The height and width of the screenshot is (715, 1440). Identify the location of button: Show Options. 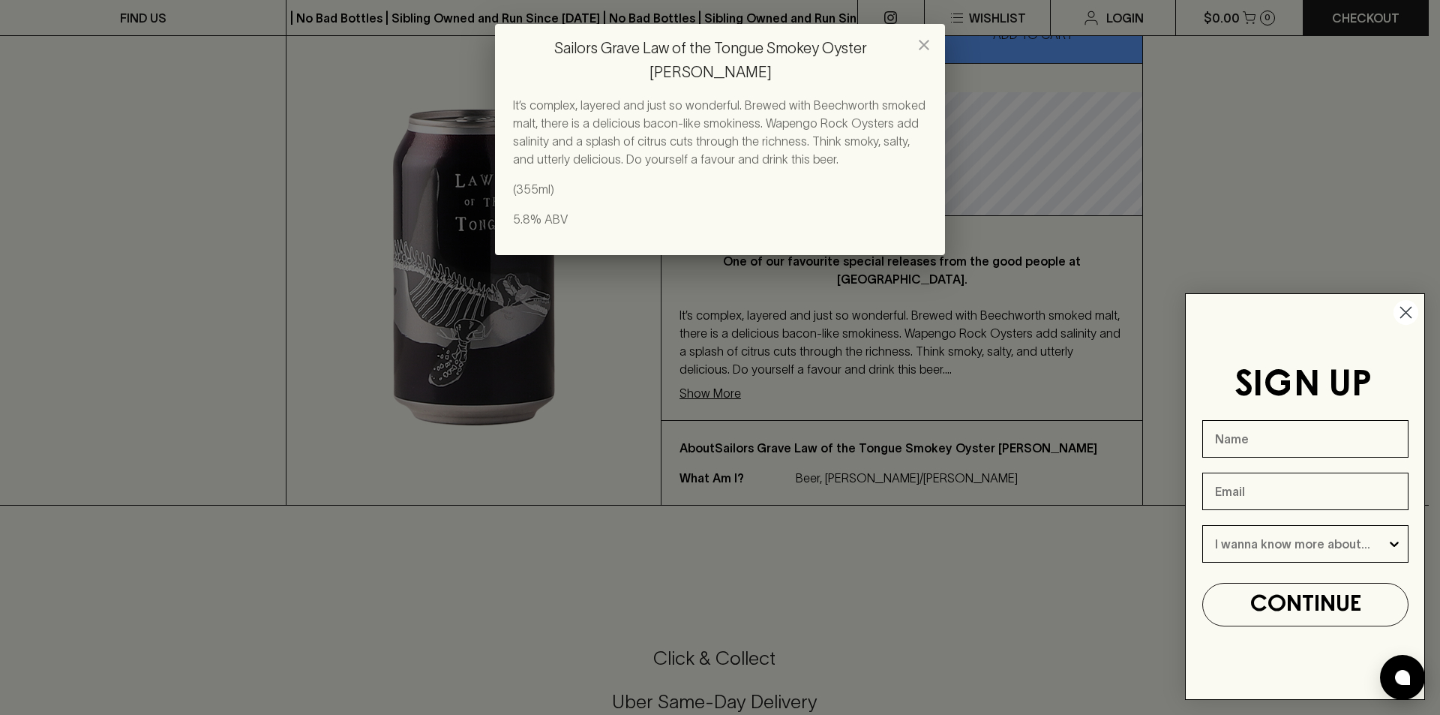
(1394, 544).